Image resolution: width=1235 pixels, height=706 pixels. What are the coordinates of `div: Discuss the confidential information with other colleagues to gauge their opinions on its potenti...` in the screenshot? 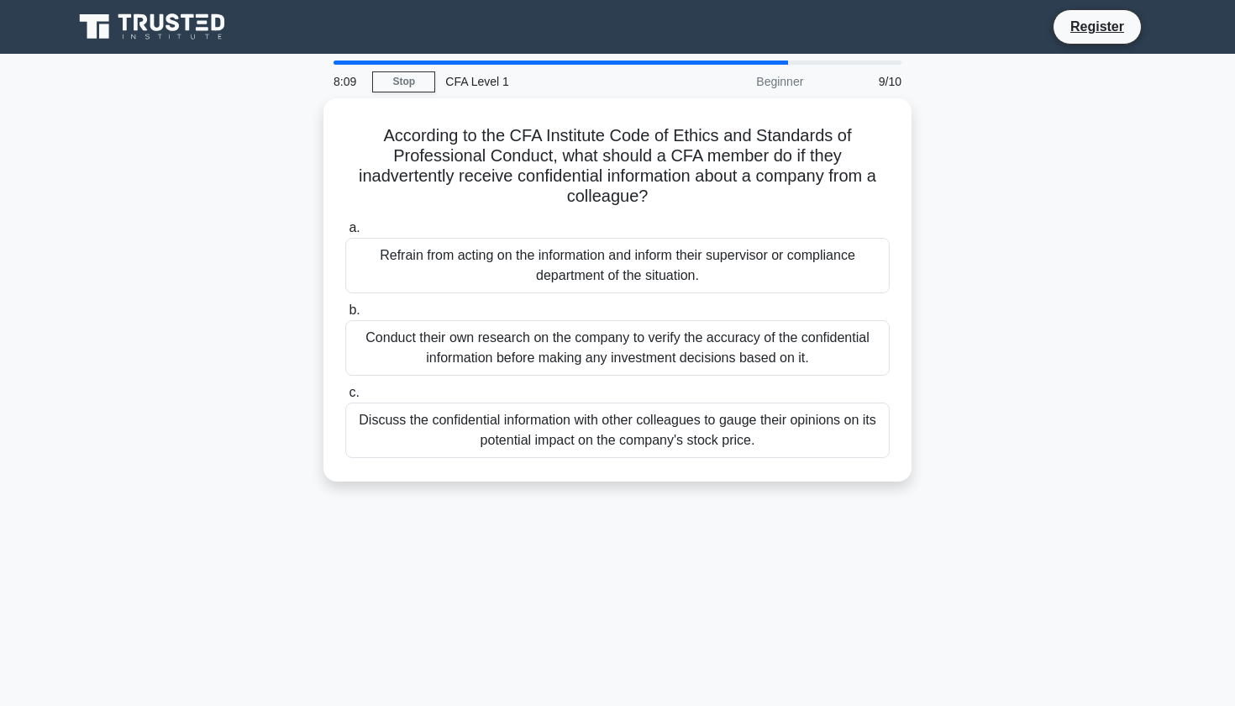 It's located at (618, 430).